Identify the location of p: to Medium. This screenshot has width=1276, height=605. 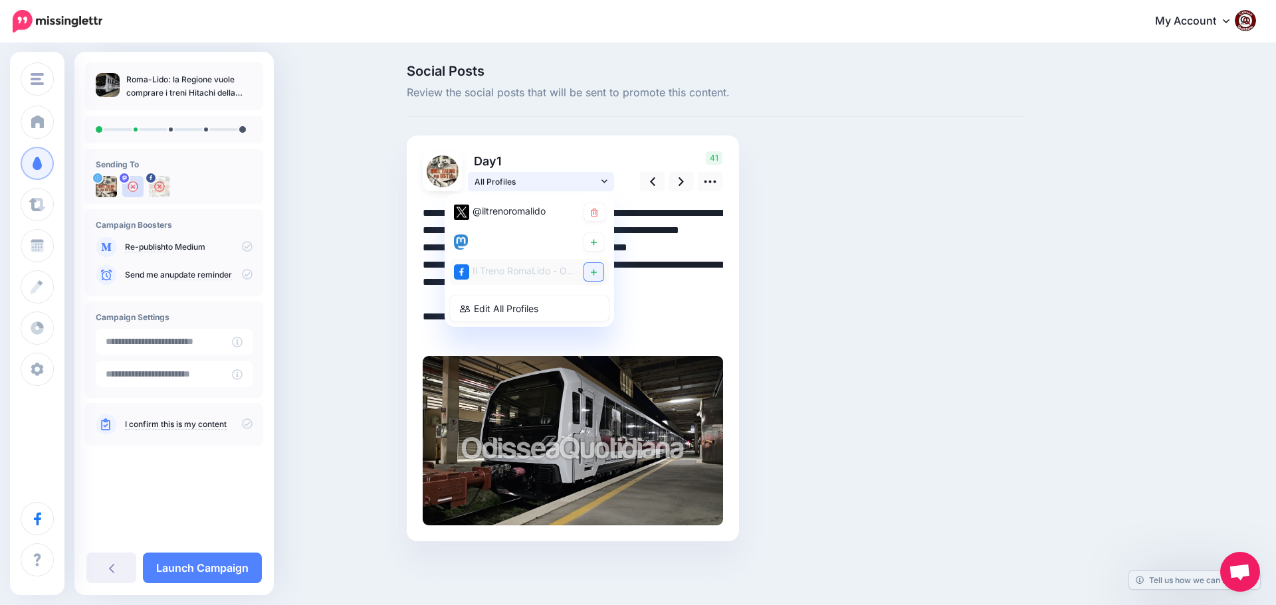
(189, 247).